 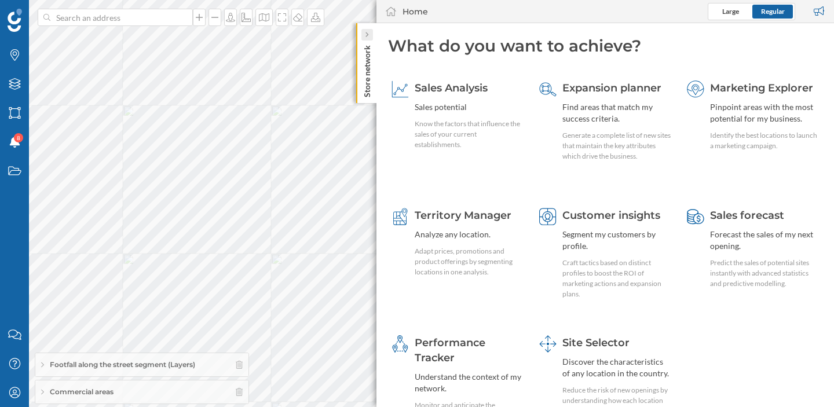 What do you see at coordinates (617, 146) in the screenshot?
I see `div: Generate a complete list of new sites that maintain the key attributes which drive the business.` at bounding box center [617, 146].